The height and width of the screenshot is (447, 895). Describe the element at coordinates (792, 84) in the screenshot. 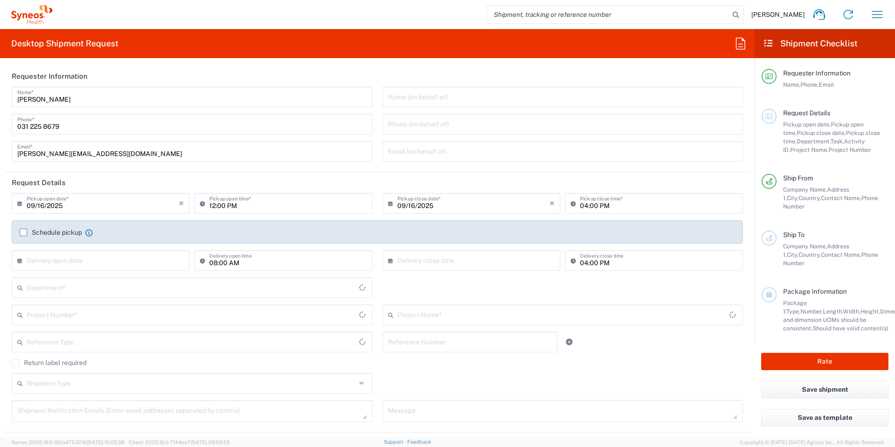

I see `span: Name,` at that location.